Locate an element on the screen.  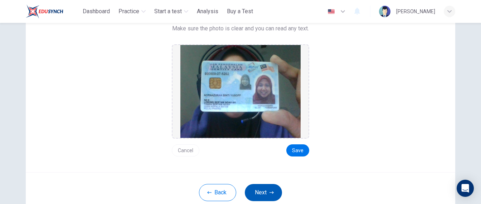
img: Profile picture is located at coordinates (385, 11).